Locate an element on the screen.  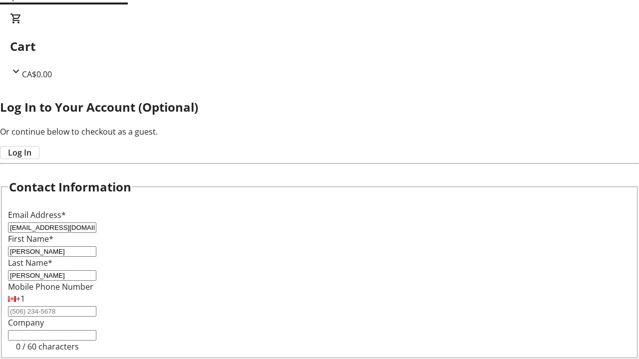
label: Email Address* is located at coordinates (37, 215).